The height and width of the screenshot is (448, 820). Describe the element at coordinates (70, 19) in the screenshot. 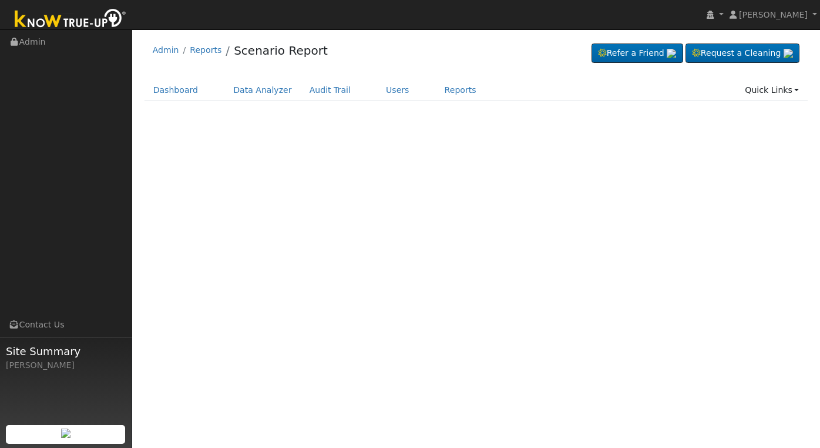

I see `img: Know True-Up` at that location.